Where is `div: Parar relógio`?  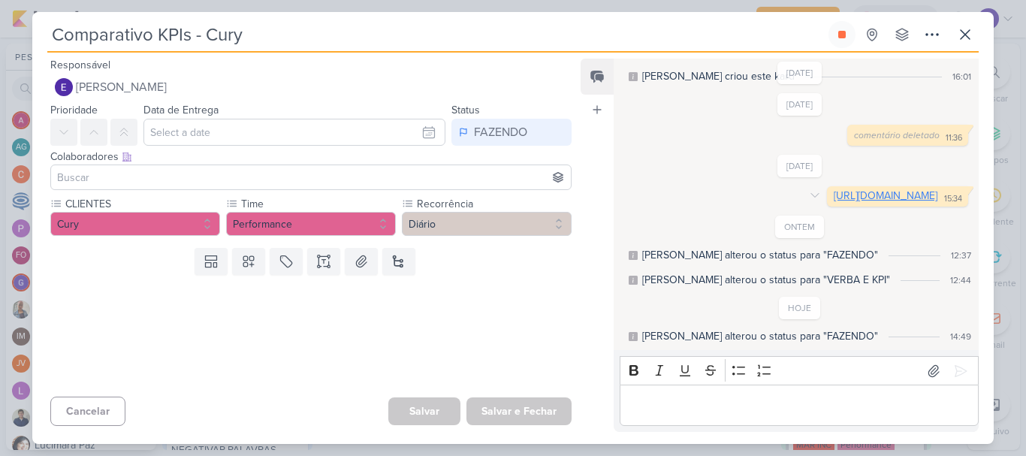
div: Parar relógio is located at coordinates (842, 35).